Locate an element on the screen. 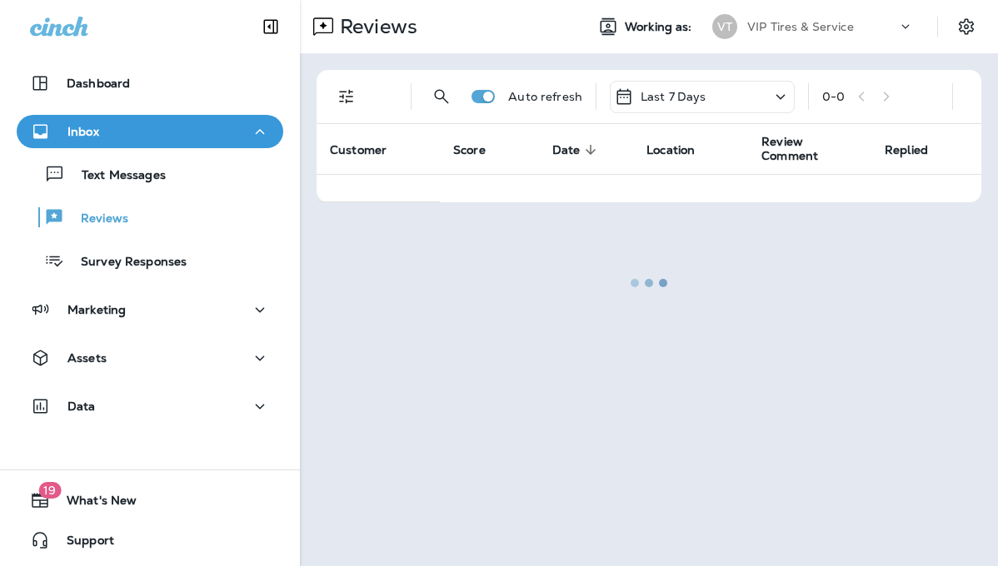 This screenshot has height=566, width=998. p: Inbox is located at coordinates (83, 132).